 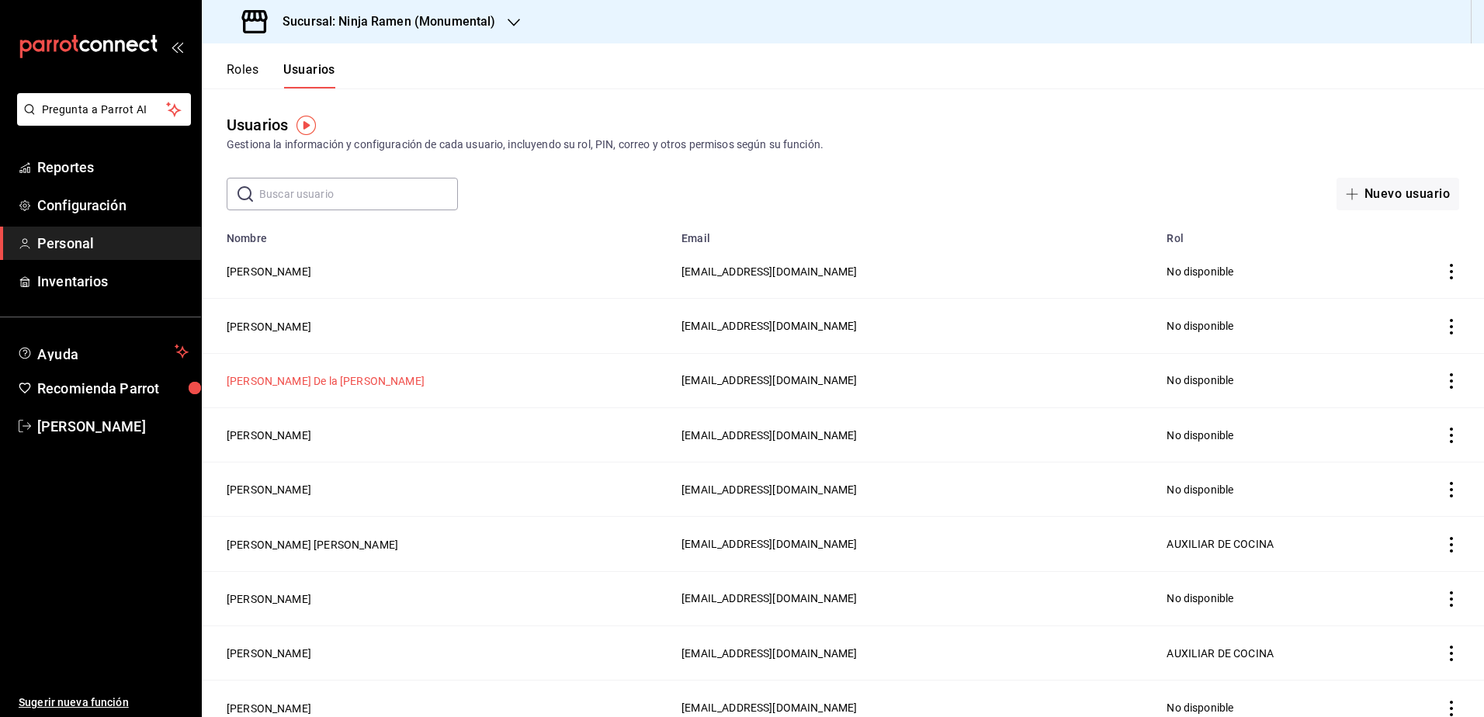 What do you see at coordinates (383, 22) in the screenshot?
I see `h3: Sucursal: Ninja Ramen (Monumental)` at bounding box center [383, 22].